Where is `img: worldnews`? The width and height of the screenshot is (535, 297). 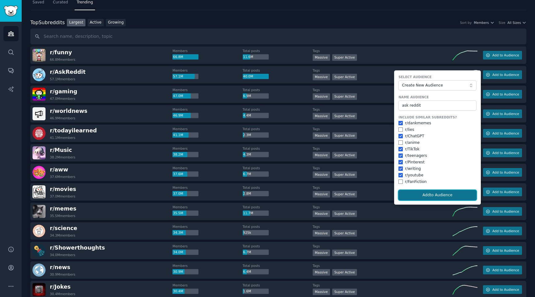 img: worldnews is located at coordinates (39, 114).